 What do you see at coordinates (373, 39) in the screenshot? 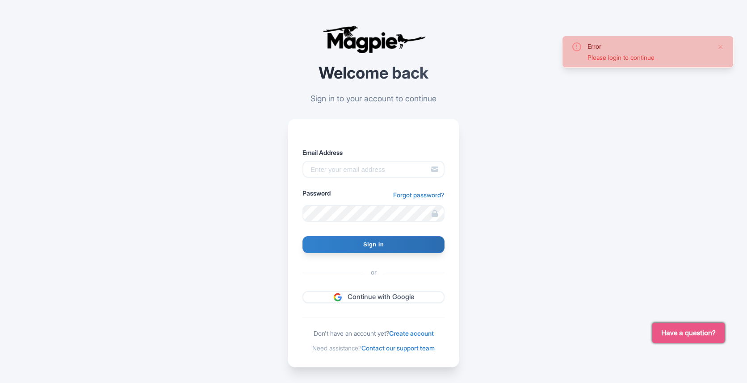
I see `img: logo-ab69f6fb50320c5b225c76a69d11143b.png` at bounding box center [373, 39].